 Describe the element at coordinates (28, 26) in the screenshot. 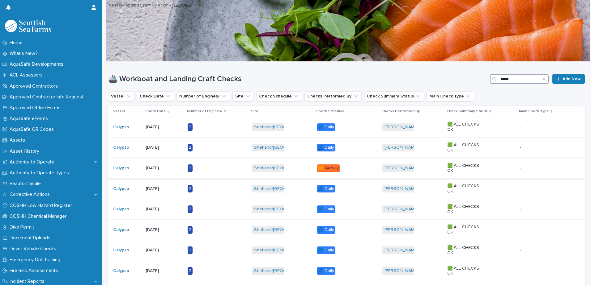

I see `img: bPIBxiqnSb2ggTQWdOVV` at that location.